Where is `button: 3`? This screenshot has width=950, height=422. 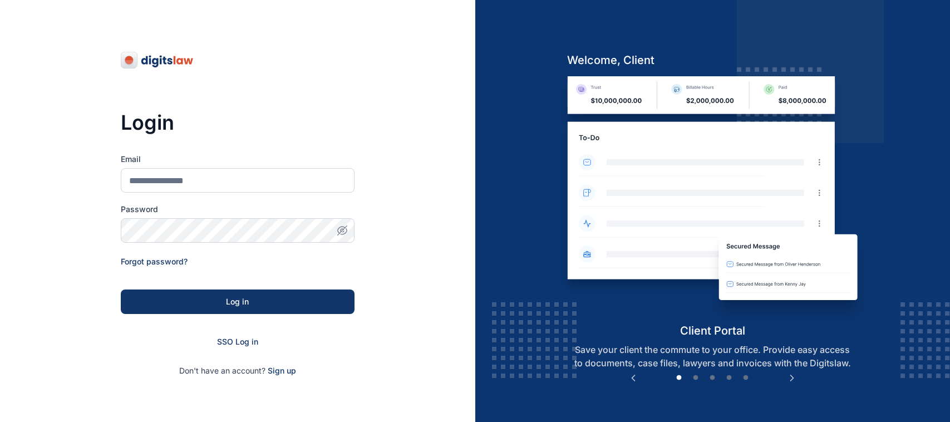
button: 3 is located at coordinates (713, 378).